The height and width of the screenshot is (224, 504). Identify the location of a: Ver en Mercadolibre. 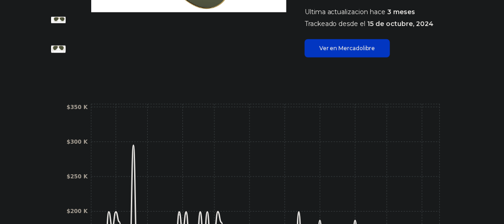
(347, 48).